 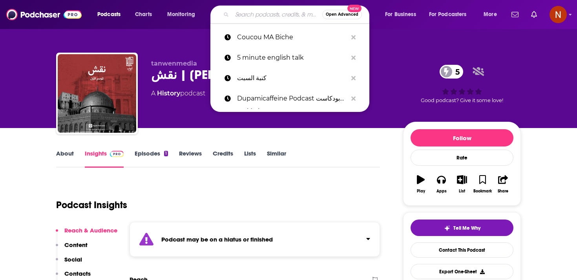 What do you see at coordinates (421, 184) in the screenshot?
I see `button: Play` at bounding box center [421, 184].